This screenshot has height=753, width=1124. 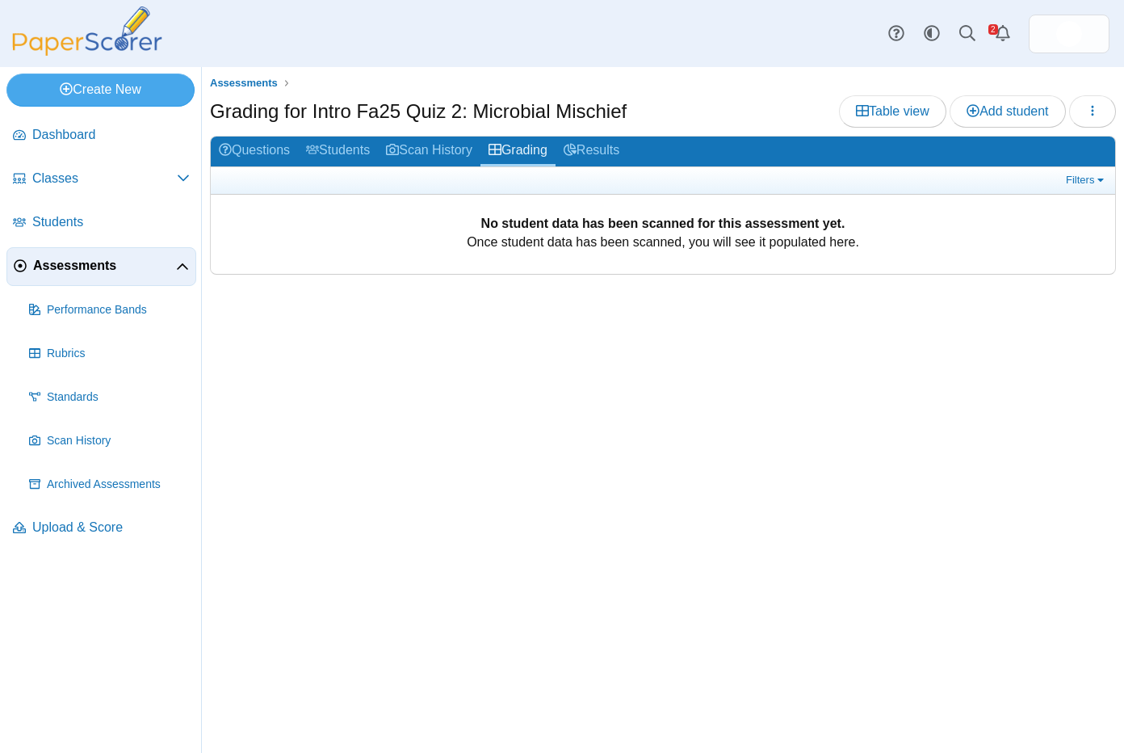 What do you see at coordinates (111, 222) in the screenshot?
I see `span: Students` at bounding box center [111, 222].